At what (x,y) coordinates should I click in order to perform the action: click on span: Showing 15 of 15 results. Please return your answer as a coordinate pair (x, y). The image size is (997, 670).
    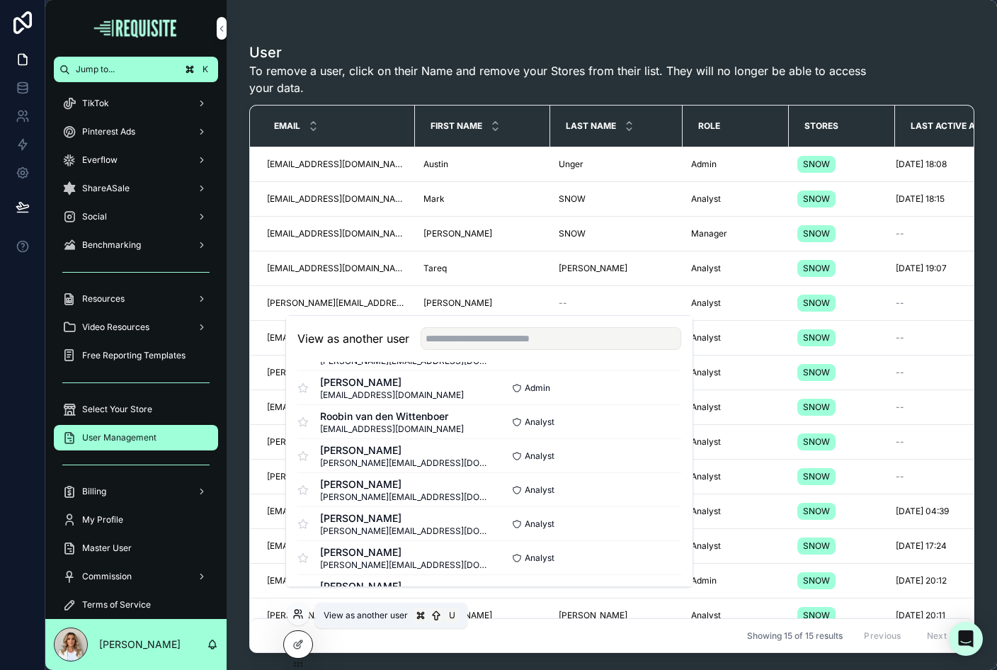
    Looking at the image, I should click on (795, 636).